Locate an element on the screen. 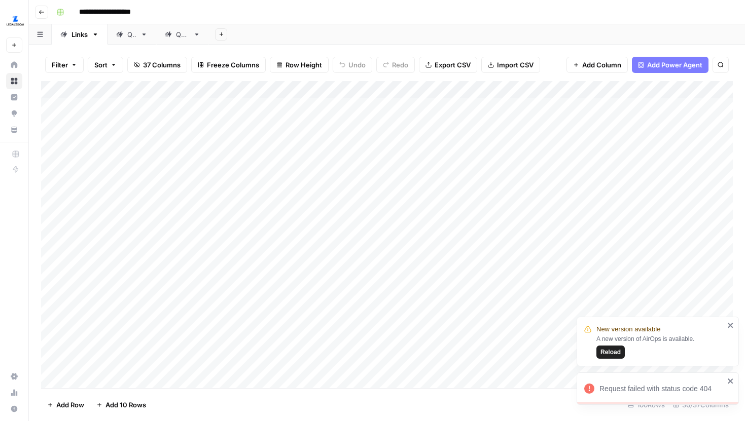 The image size is (745, 421). span: 37 Columns is located at coordinates (162, 65).